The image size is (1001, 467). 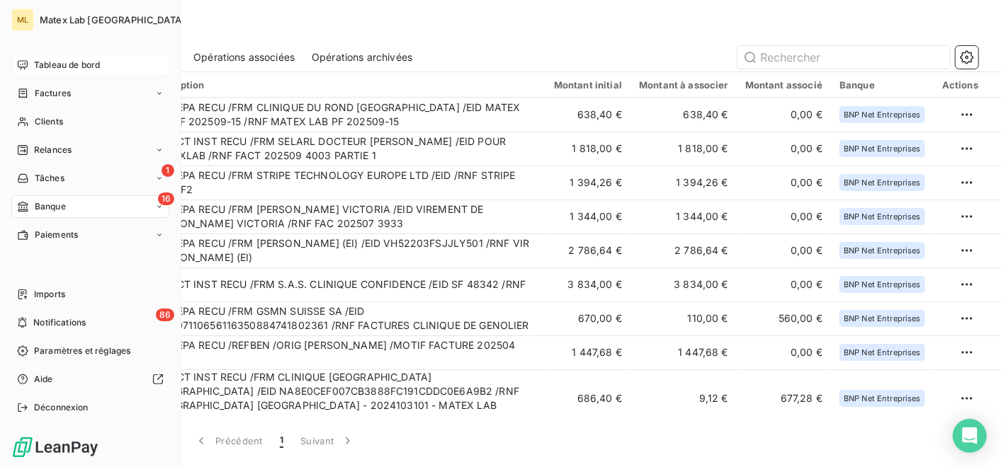 I want to click on span: Tableau de bord, so click(x=67, y=65).